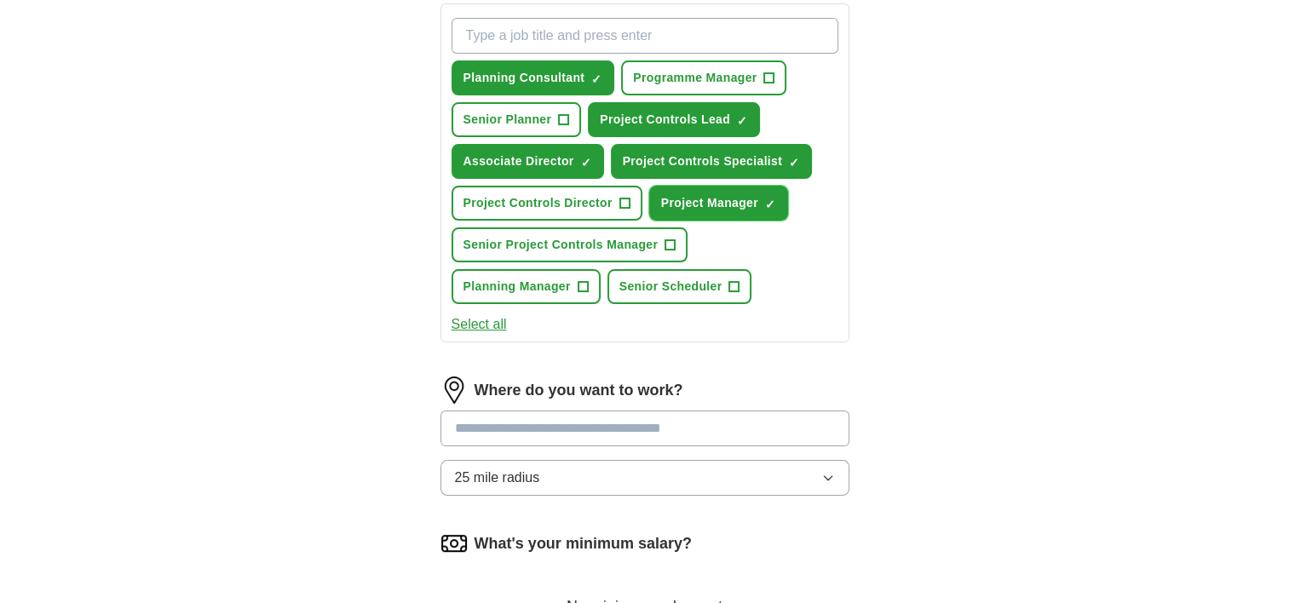 This screenshot has width=1289, height=603. I want to click on span: Project Controls Lead, so click(665, 119).